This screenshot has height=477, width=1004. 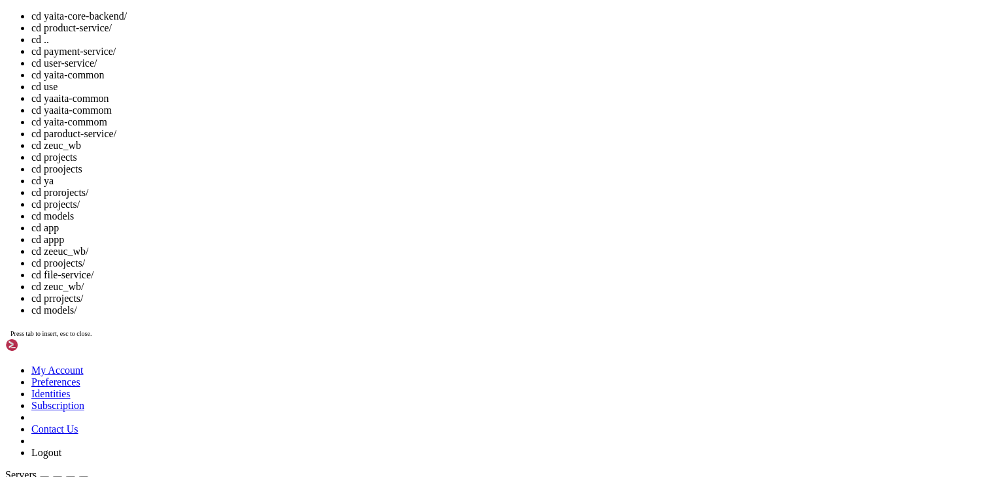 What do you see at coordinates (515, 169) in the screenshot?
I see `li: cd proojects` at bounding box center [515, 169].